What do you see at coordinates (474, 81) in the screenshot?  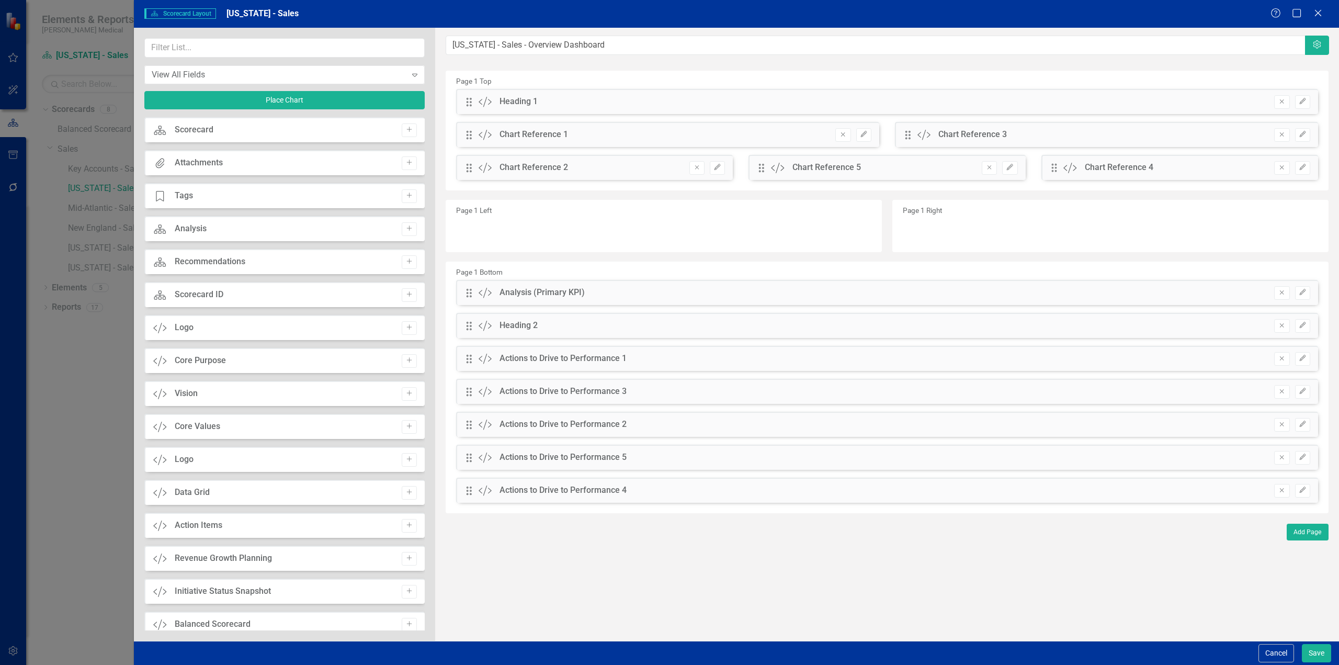 I see `small: Page 1 Top` at bounding box center [474, 81].